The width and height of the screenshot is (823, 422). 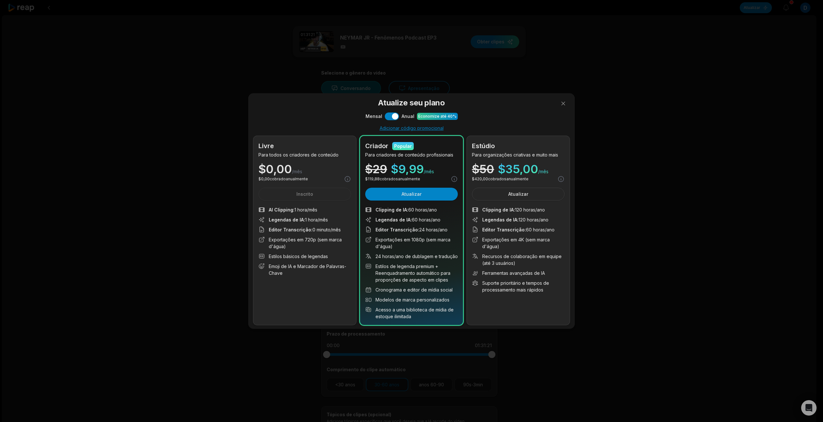 I want to click on font: 0 minuto/mês, so click(x=327, y=230).